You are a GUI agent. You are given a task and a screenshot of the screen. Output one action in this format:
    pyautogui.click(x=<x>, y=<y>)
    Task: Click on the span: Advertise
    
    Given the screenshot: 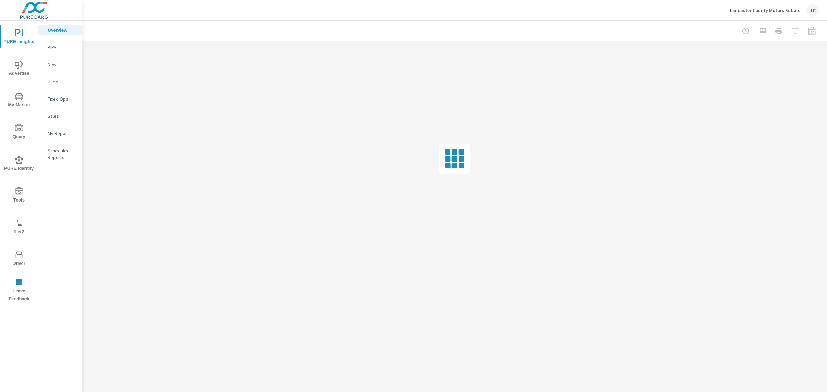 What is the action you would take?
    pyautogui.click(x=19, y=69)
    